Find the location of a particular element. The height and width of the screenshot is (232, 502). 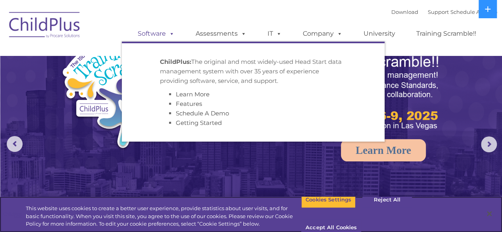

p: The original and most widely-used Head Start data management system with over 35 years of experie... is located at coordinates (253, 71).